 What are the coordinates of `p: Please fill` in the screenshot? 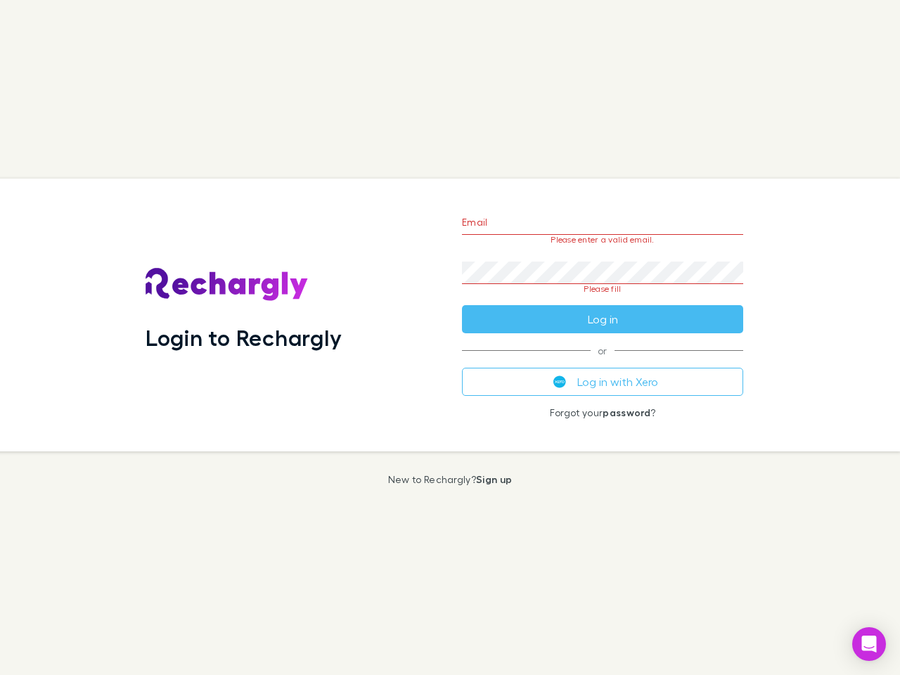 It's located at (602, 289).